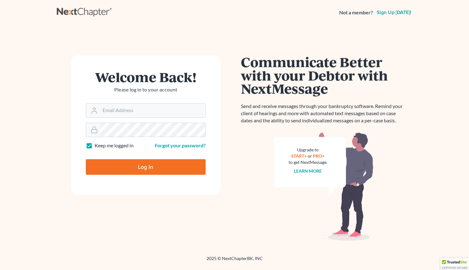 The width and height of the screenshot is (469, 270). What do you see at coordinates (146, 90) in the screenshot?
I see `p: Please log in to your account` at bounding box center [146, 90].